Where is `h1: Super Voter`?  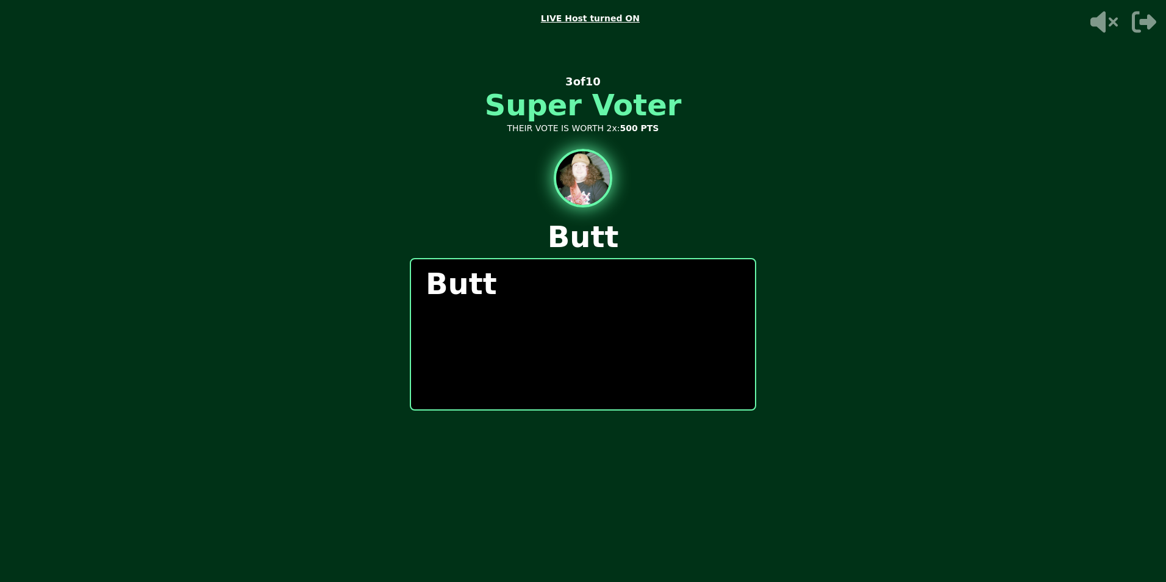
h1: Super Voter is located at coordinates (583, 105).